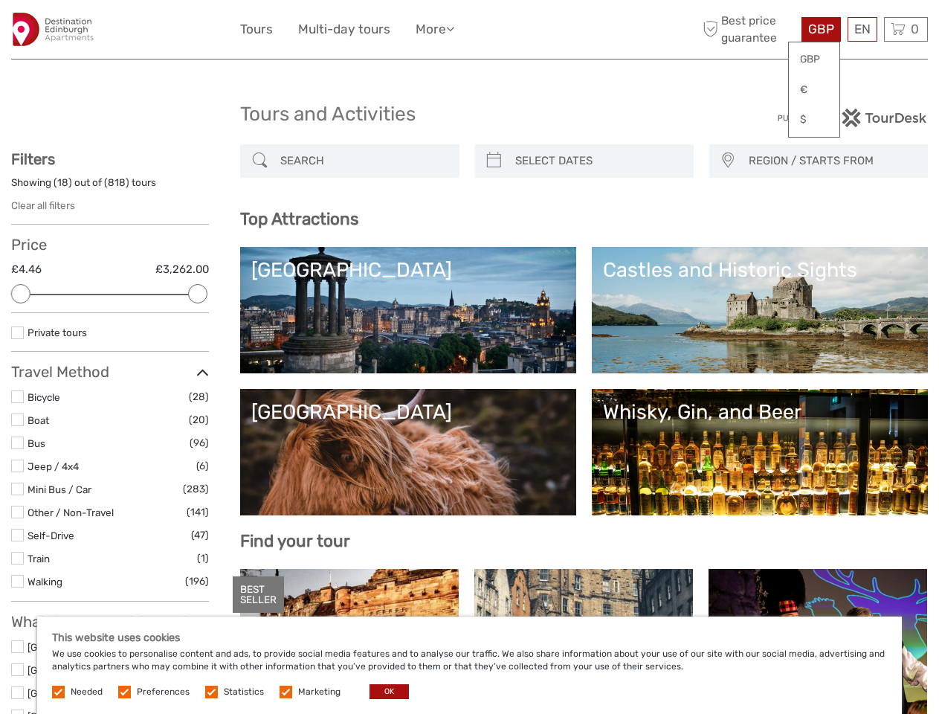  Describe the element at coordinates (258, 595) in the screenshot. I see `div: BEST SELLER` at that location.